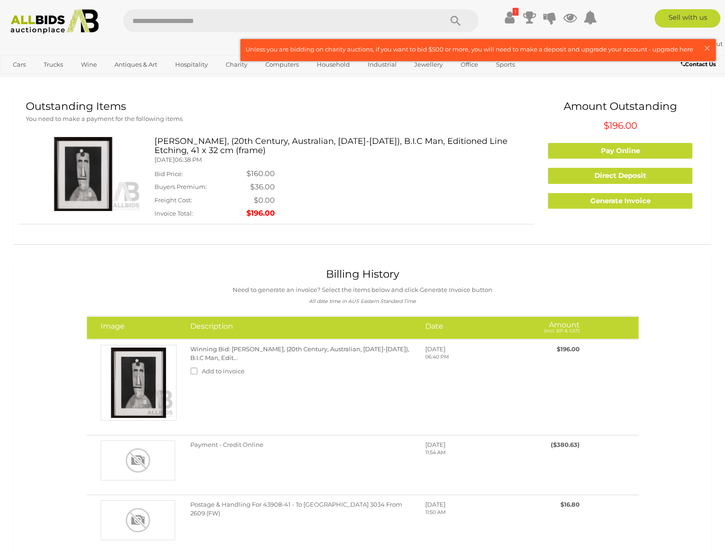 Image resolution: width=725 pixels, height=554 pixels. Describe the element at coordinates (200, 187) in the screenshot. I see `td: Buyers Premium:` at that location.